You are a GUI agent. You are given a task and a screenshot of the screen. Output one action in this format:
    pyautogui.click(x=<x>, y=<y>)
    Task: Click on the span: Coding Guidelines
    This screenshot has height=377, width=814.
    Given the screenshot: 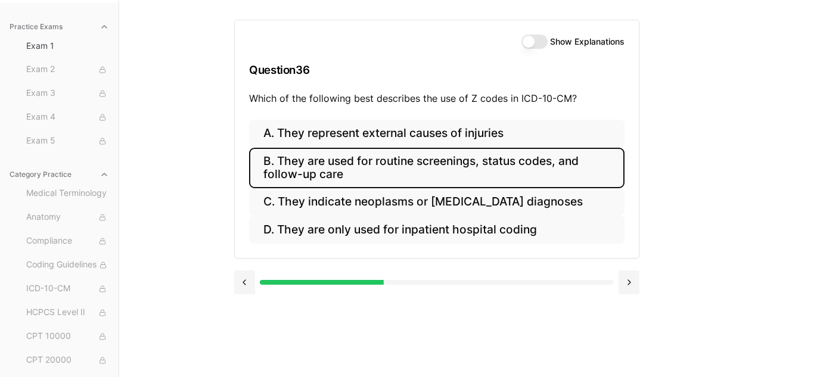 What is the action you would take?
    pyautogui.click(x=67, y=265)
    